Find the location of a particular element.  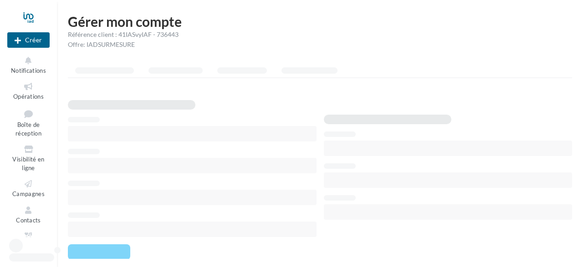

span: Contacts is located at coordinates (28, 220).